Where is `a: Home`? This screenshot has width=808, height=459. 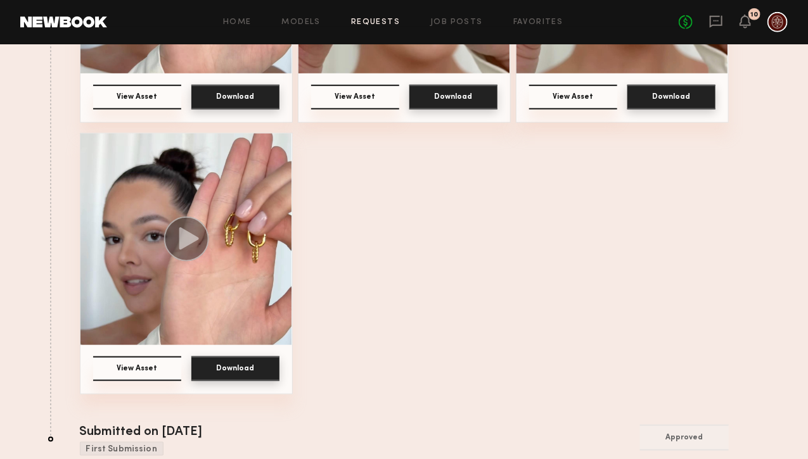 a: Home is located at coordinates (237, 22).